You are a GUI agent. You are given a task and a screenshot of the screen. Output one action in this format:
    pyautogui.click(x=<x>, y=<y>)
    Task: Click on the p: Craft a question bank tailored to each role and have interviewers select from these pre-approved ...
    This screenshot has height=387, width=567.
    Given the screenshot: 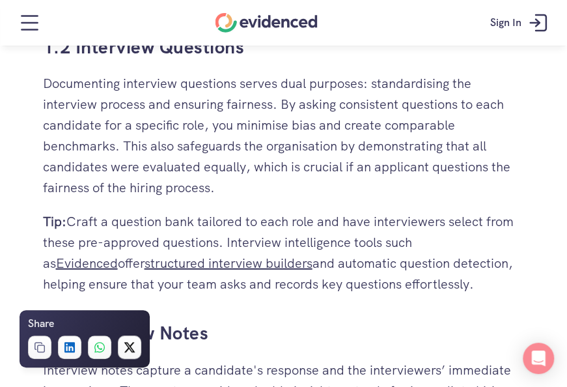 What is the action you would take?
    pyautogui.click(x=284, y=253)
    